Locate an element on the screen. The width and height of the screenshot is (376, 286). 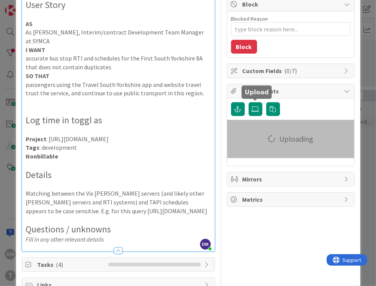
p: : development is located at coordinates (118, 147).